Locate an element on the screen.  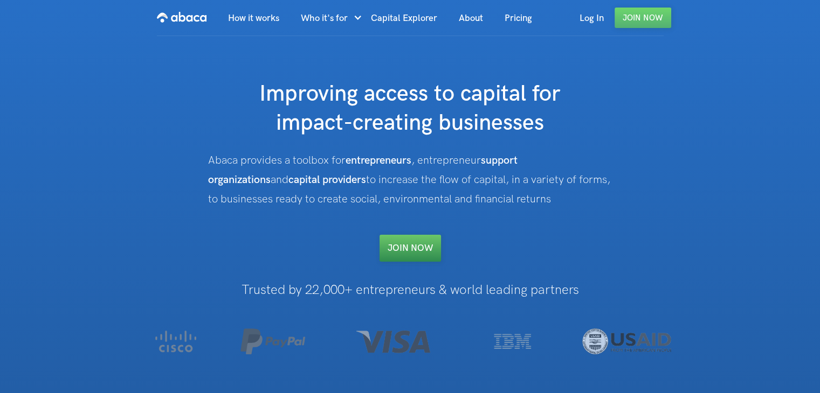
strong: entrepreneurs is located at coordinates (378, 161).